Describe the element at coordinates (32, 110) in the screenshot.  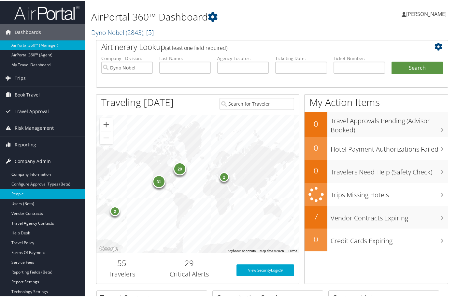
I see `span: Travel Approval` at that location.